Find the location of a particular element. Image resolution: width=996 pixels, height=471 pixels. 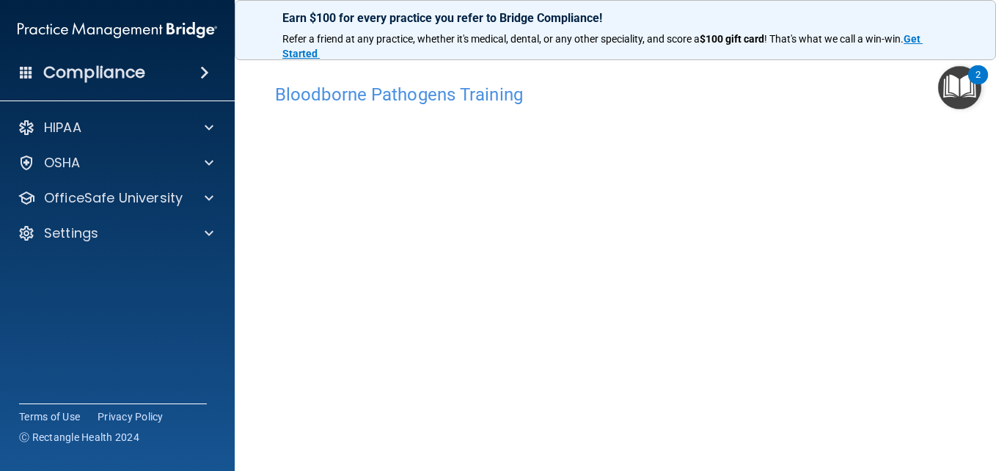

a: Get Started is located at coordinates (602, 46).